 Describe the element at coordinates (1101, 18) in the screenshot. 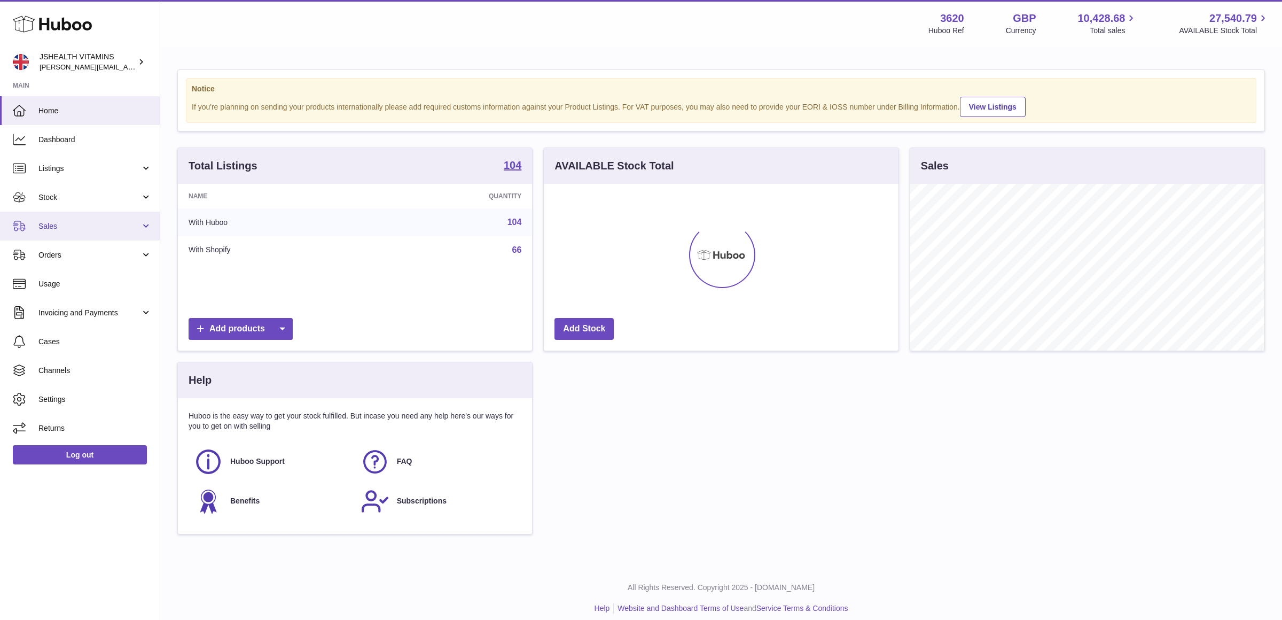

I see `span: 10,428.68` at that location.